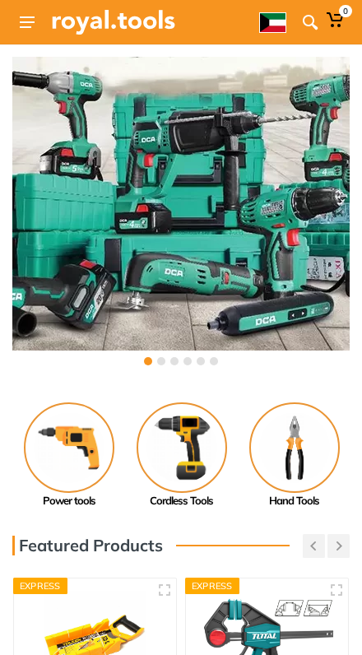 This screenshot has width=362, height=655. What do you see at coordinates (346, 11) in the screenshot?
I see `span: 0` at bounding box center [346, 11].